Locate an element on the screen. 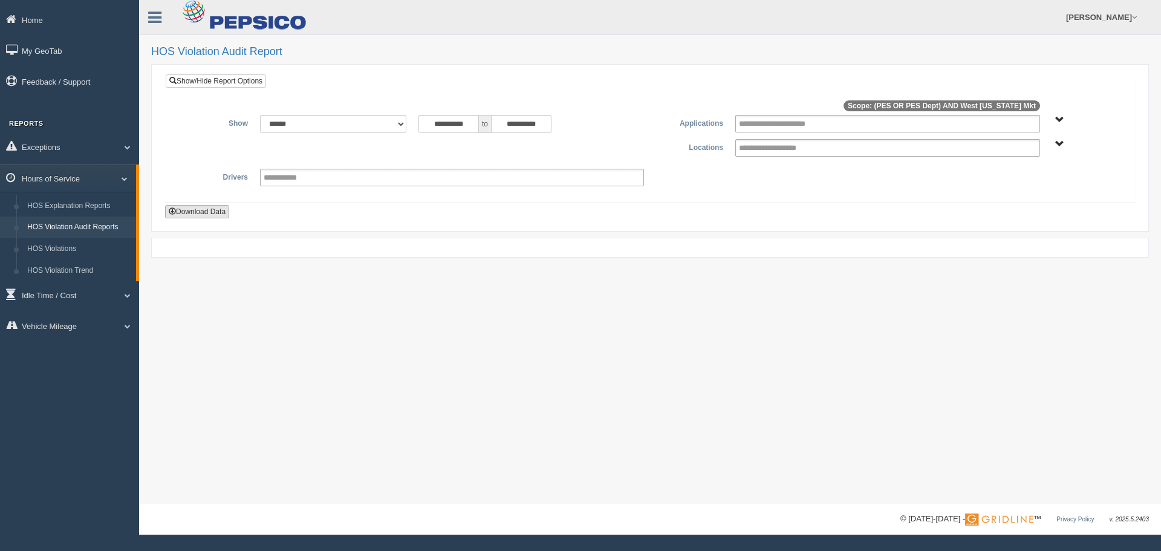  h2: HOS Violation Audit Report is located at coordinates (650, 52).